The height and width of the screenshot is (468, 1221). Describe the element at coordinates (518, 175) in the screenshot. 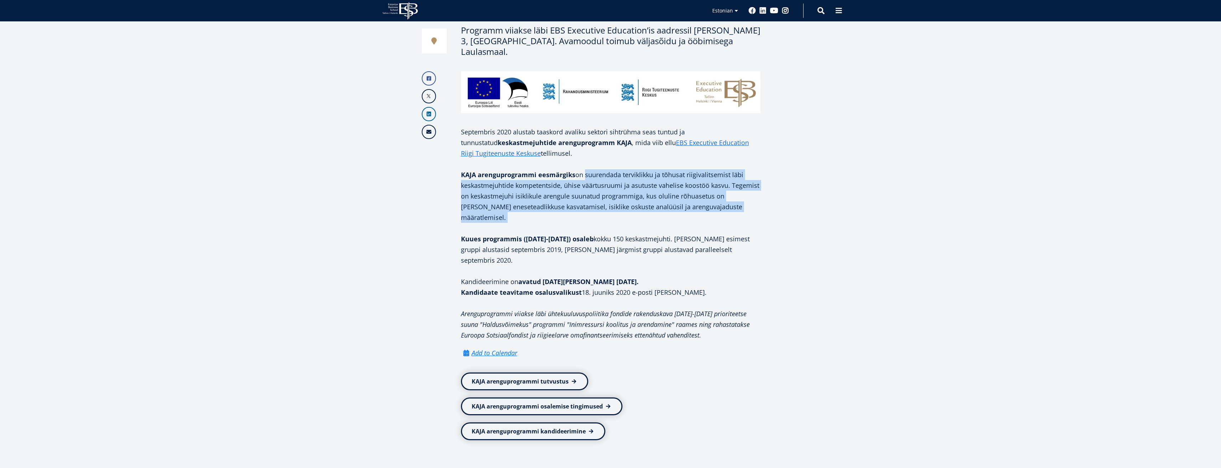

I see `strong: KAJA arenguprogrammi eesmärgiks` at that location.